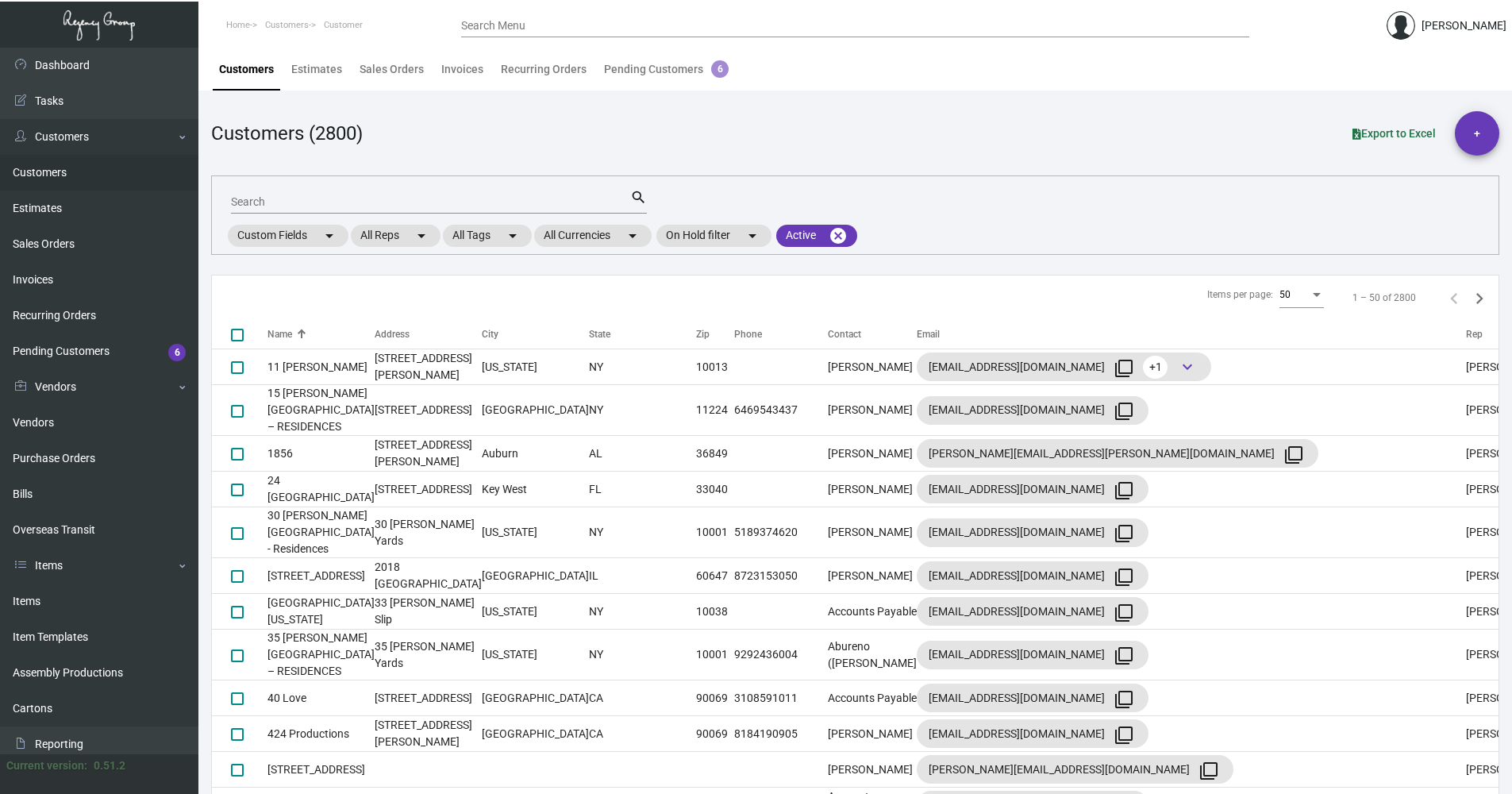 This screenshot has width=1512, height=794. Describe the element at coordinates (781, 410) in the screenshot. I see `td: 6469543437` at that location.